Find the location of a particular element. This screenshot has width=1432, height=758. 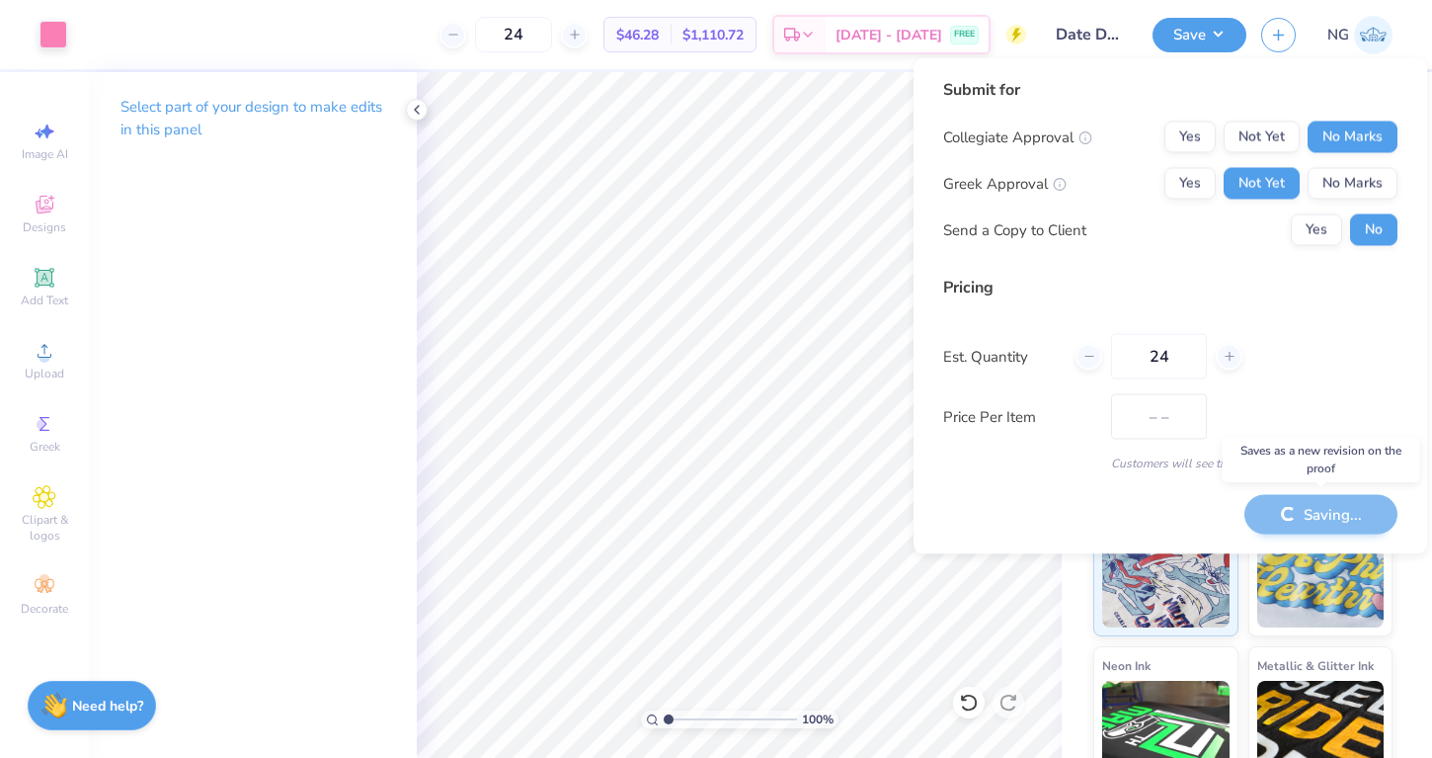

span: Designs is located at coordinates (44, 227).